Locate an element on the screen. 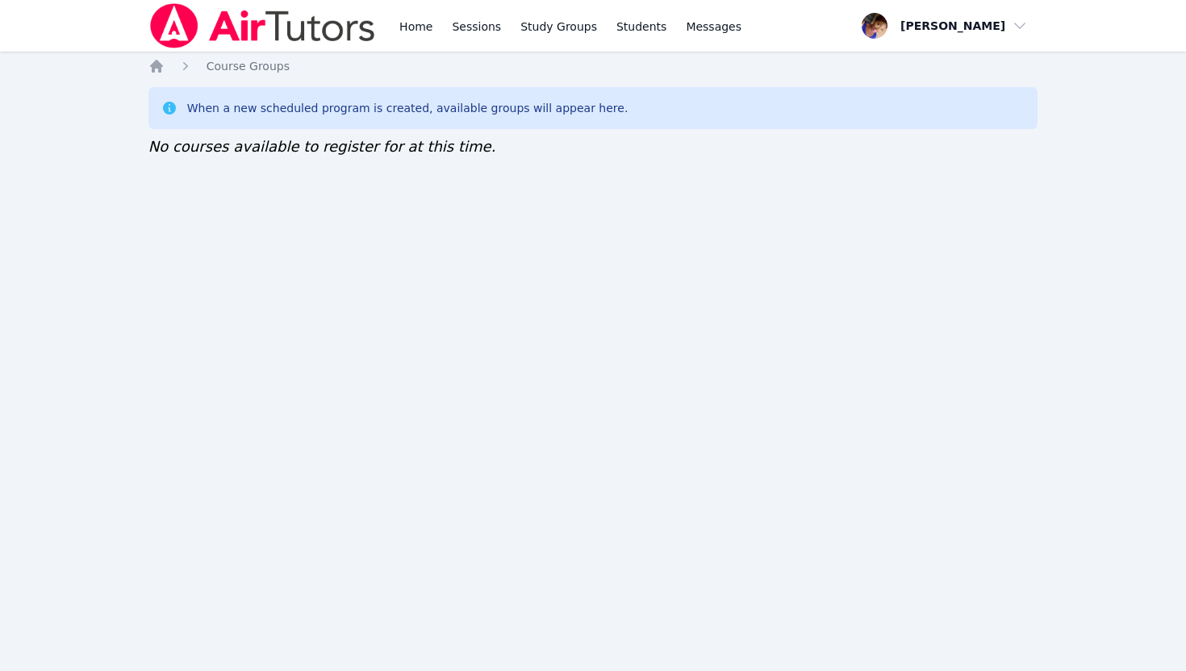 The height and width of the screenshot is (671, 1186). span: Course Groups is located at coordinates (248, 66).